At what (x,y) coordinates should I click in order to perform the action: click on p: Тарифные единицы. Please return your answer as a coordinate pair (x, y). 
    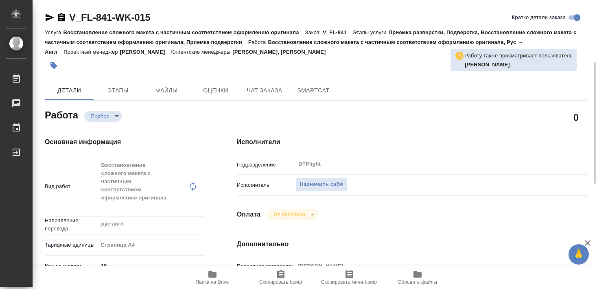
    Looking at the image, I should click on (71, 245).